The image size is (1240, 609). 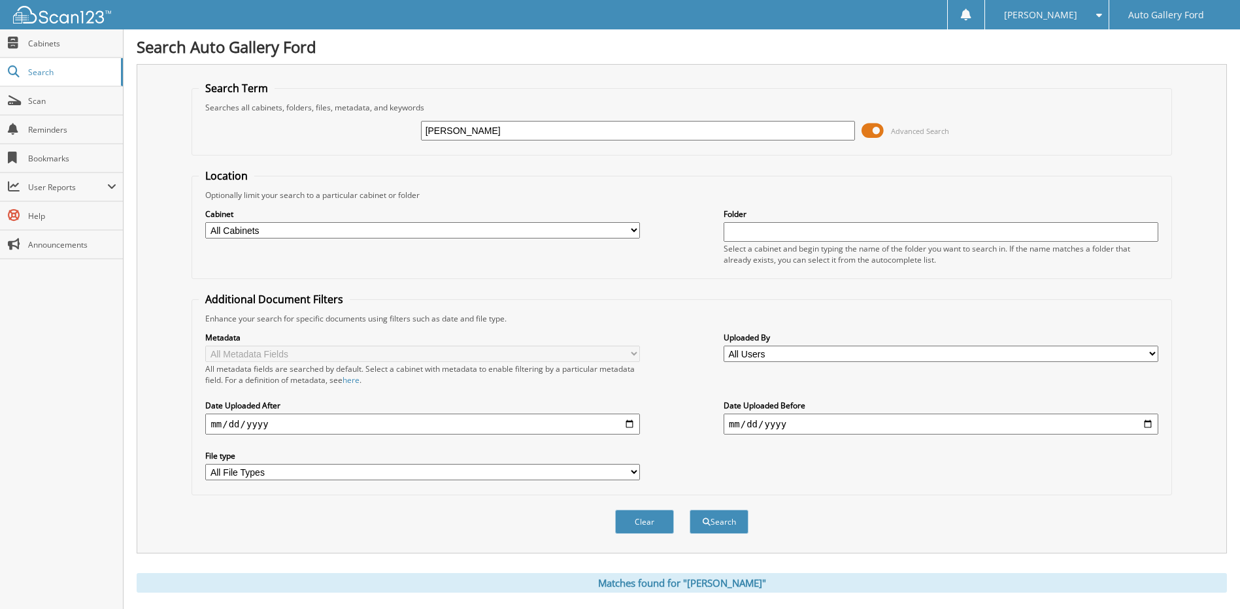 I want to click on label: Cabinet, so click(x=422, y=214).